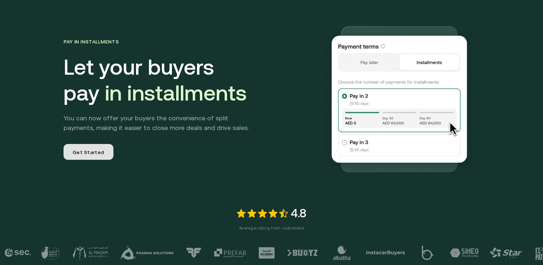  I want to click on img: logo-9, so click(342, 253).